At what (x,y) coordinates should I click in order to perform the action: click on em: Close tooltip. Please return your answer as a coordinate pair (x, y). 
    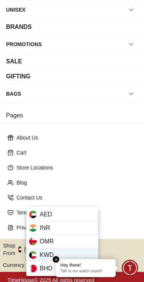
    Looking at the image, I should click on (56, 259).